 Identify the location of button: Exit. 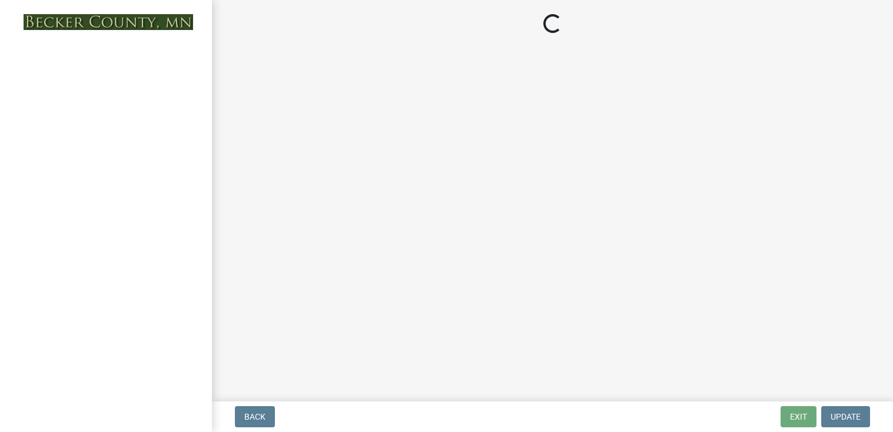
(799, 417).